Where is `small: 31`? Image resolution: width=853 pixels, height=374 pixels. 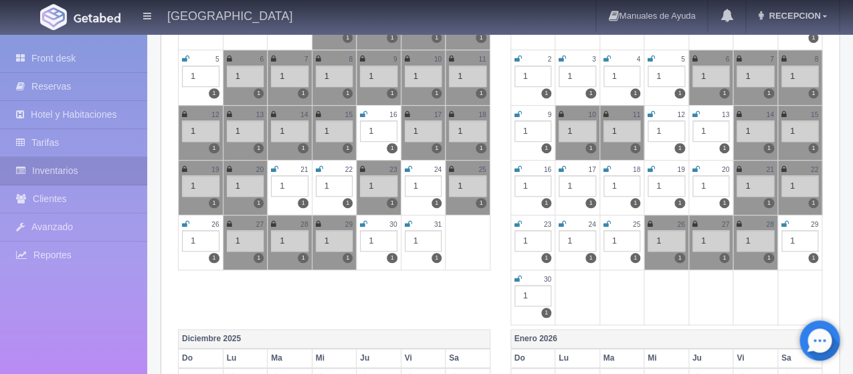 small: 31 is located at coordinates (437, 224).